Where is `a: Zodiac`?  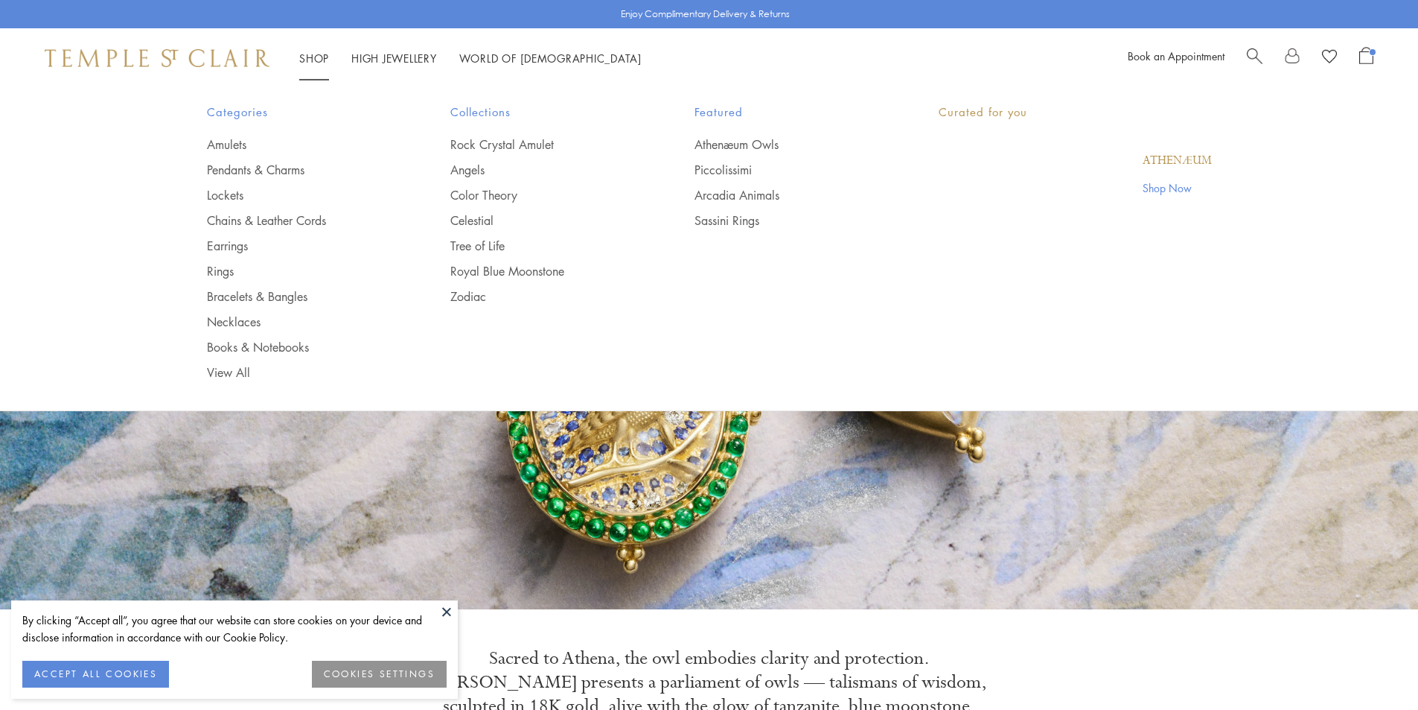 a: Zodiac is located at coordinates (543, 296).